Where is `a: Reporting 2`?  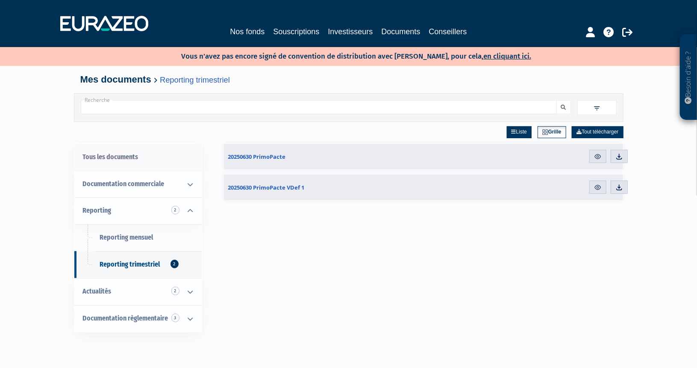 a: Reporting 2 is located at coordinates (138, 210).